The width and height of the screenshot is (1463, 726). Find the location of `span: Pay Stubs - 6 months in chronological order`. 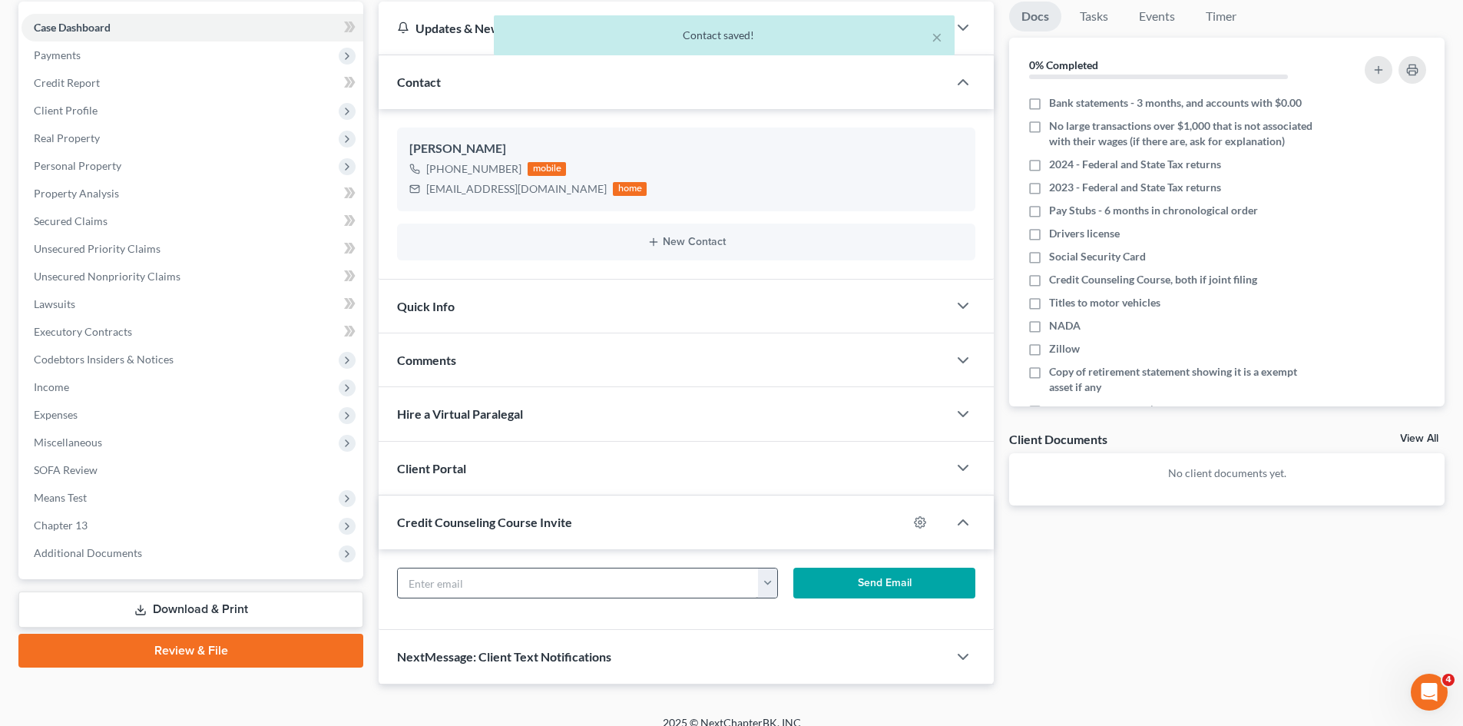

span: Pay Stubs - 6 months in chronological order is located at coordinates (1154, 210).